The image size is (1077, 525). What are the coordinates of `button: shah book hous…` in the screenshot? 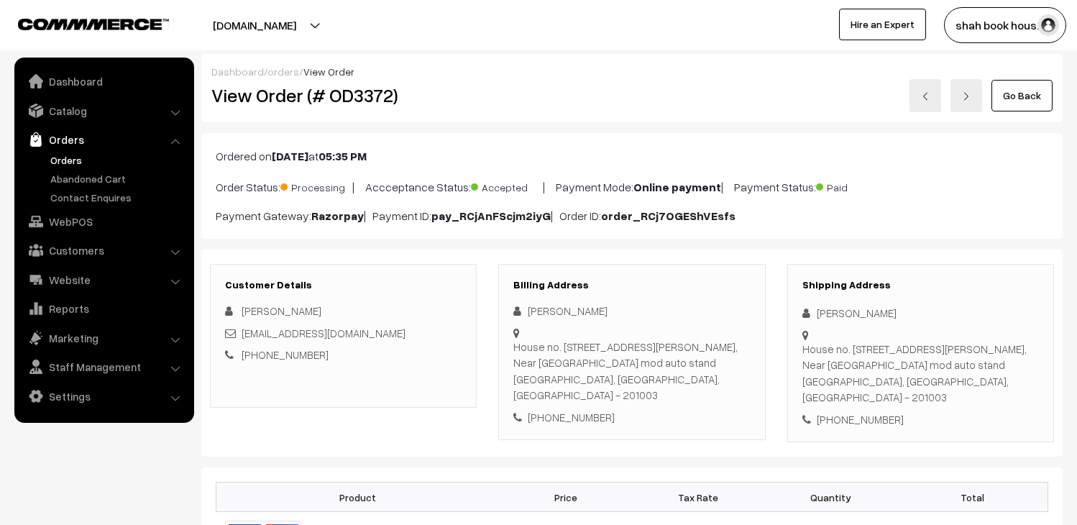 It's located at (1005, 25).